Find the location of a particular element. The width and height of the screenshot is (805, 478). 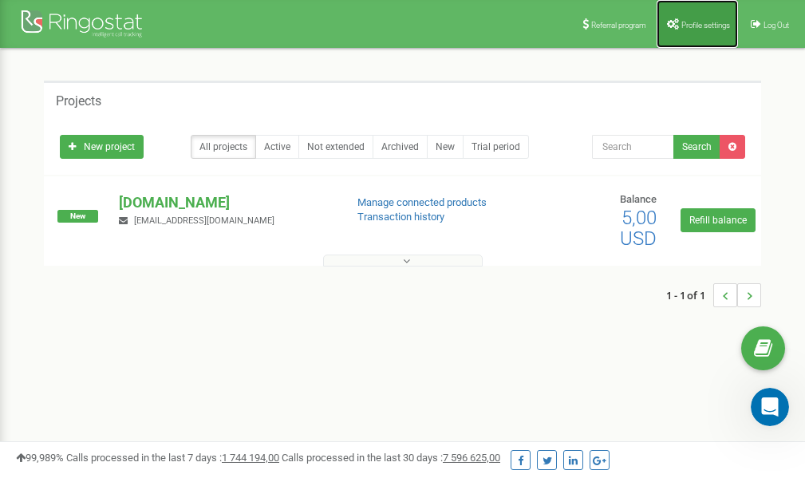

a: All projects is located at coordinates (223, 147).